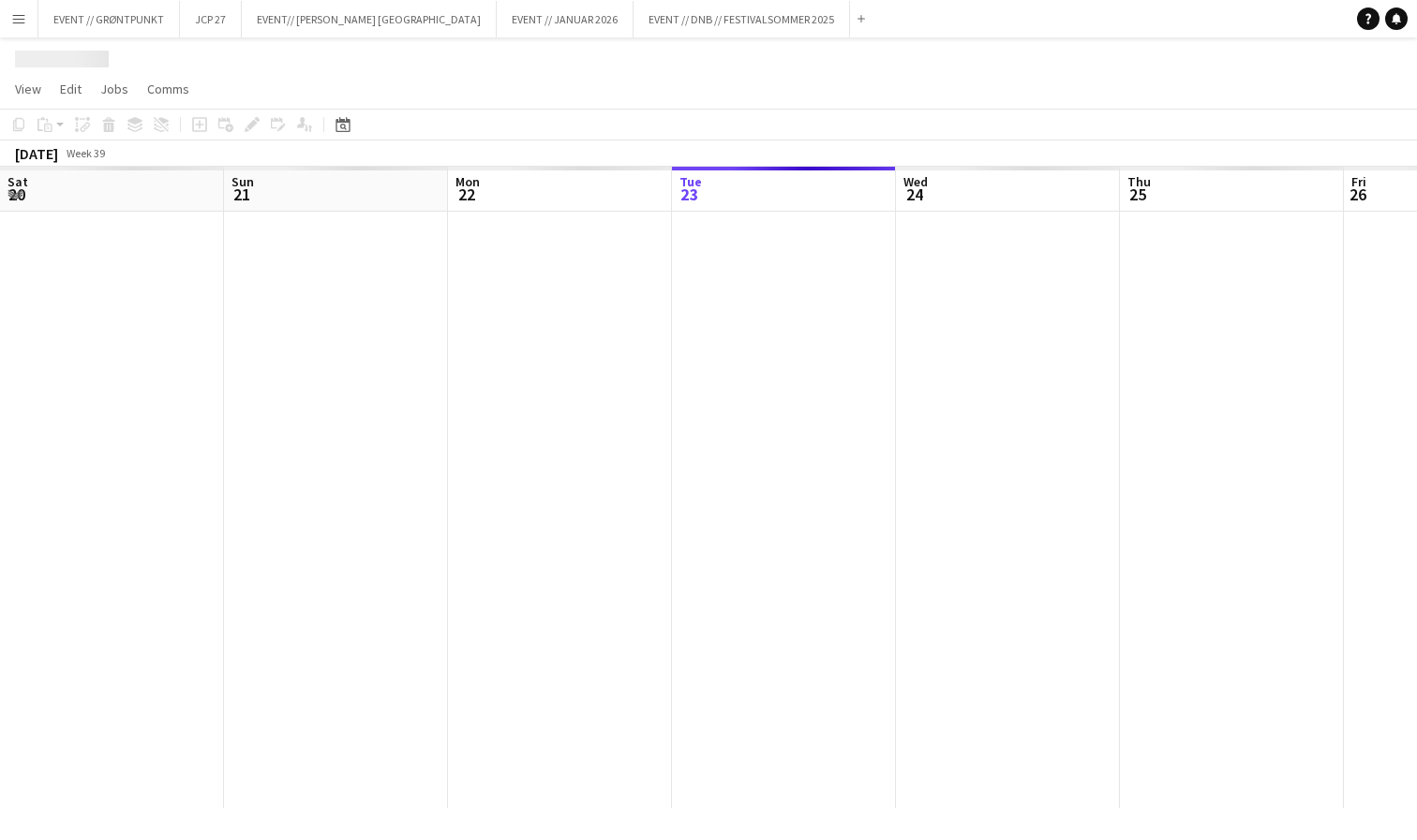 The width and height of the screenshot is (1417, 840). Describe the element at coordinates (466, 194) in the screenshot. I see `span: 22` at that location.